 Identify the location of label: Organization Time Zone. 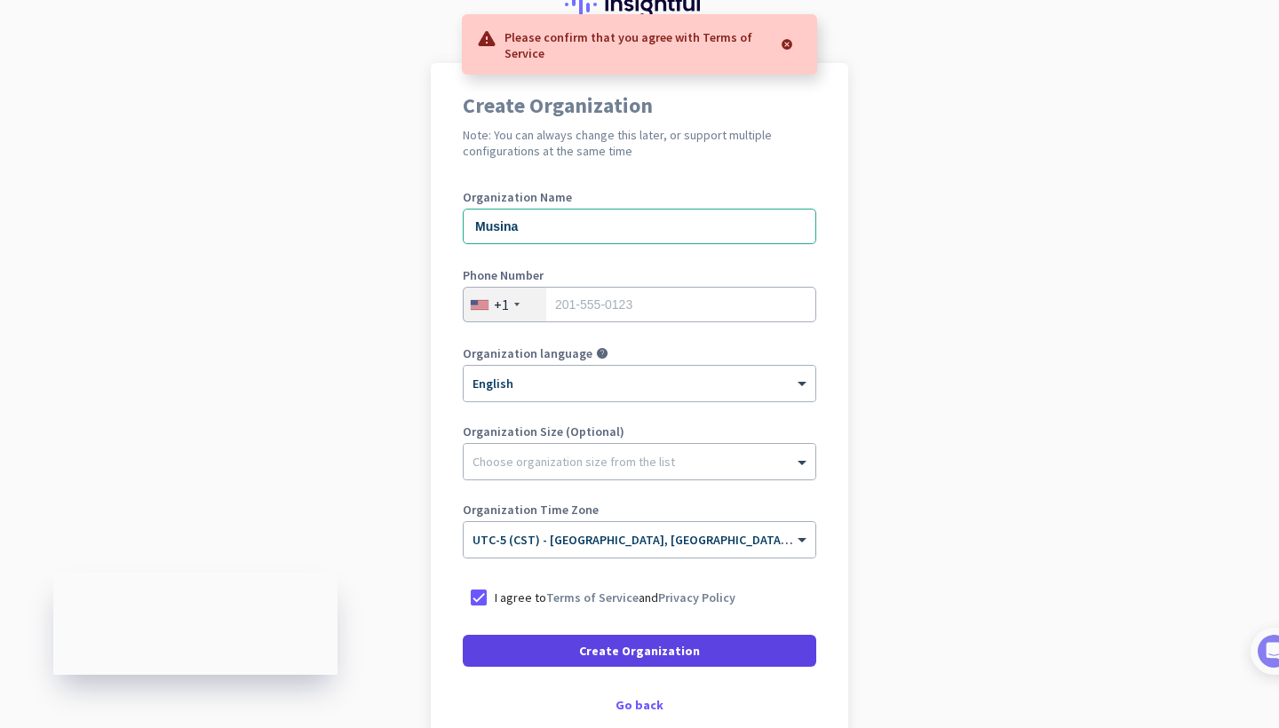
(640, 510).